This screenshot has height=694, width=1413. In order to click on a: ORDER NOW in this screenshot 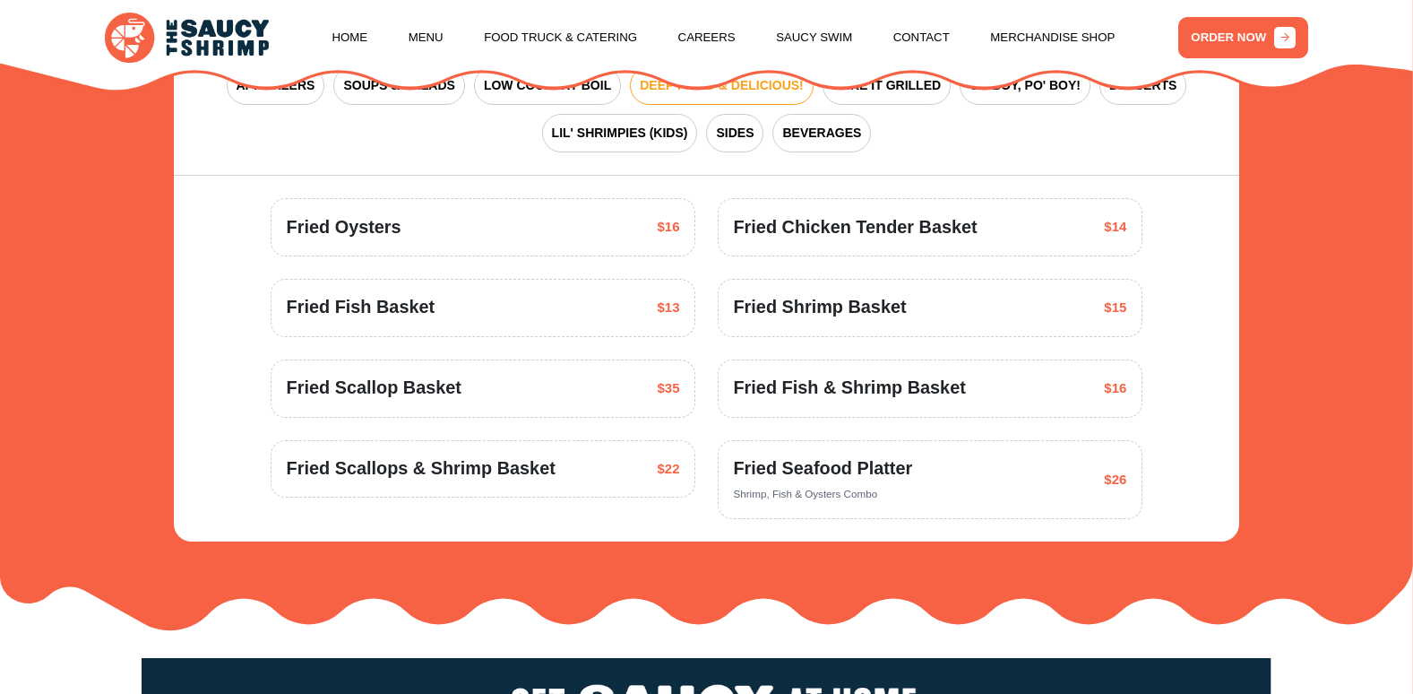, I will do `click(1243, 38)`.